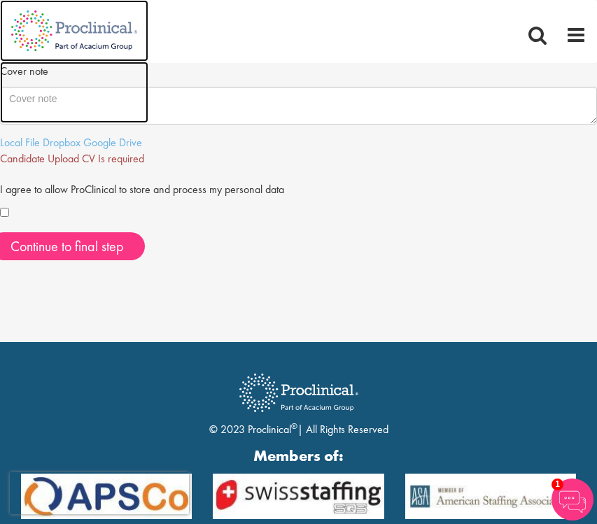 The width and height of the screenshot is (597, 524). What do you see at coordinates (573, 500) in the screenshot?
I see `img: Chatbot` at bounding box center [573, 500].